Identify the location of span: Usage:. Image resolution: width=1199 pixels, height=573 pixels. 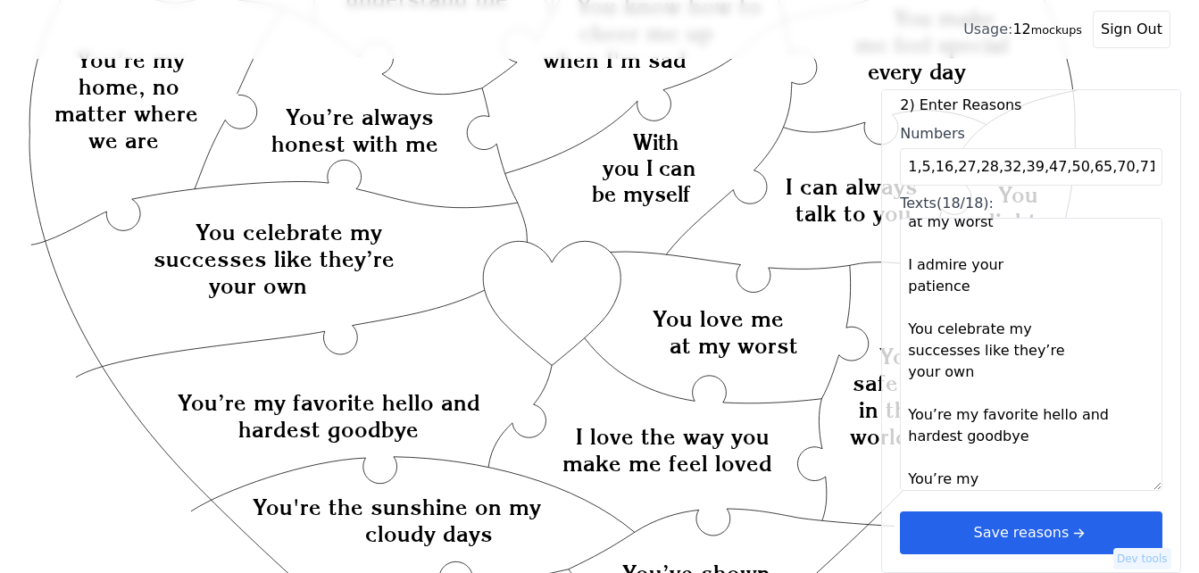
(987, 29).